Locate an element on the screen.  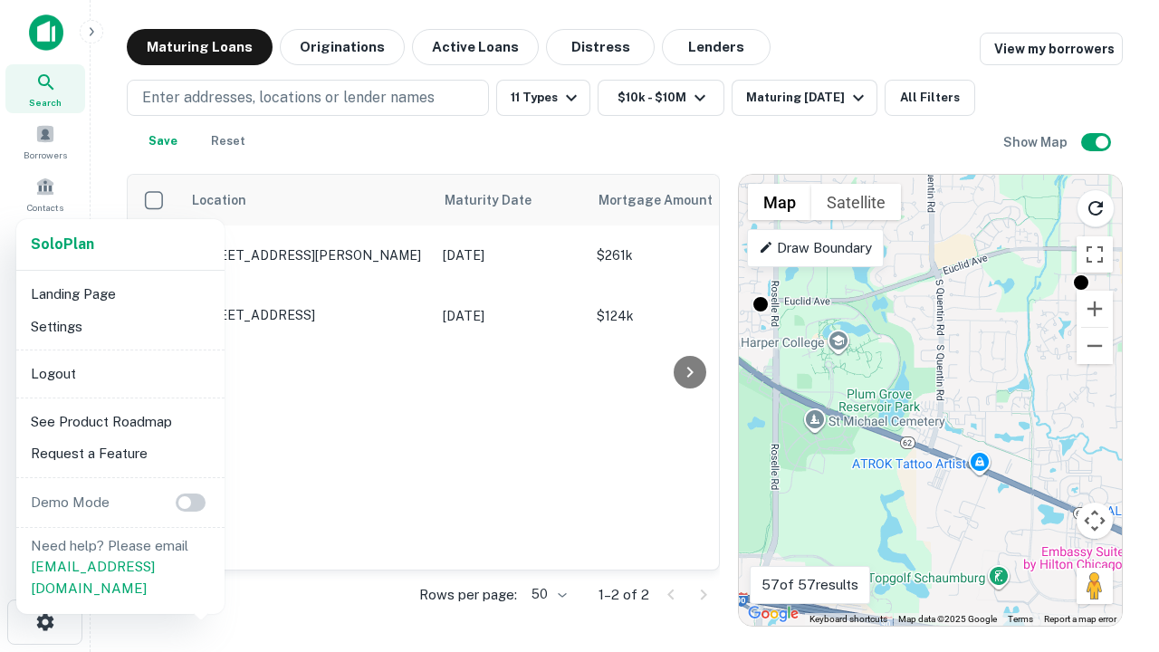
p: Demo Mode is located at coordinates (70, 503).